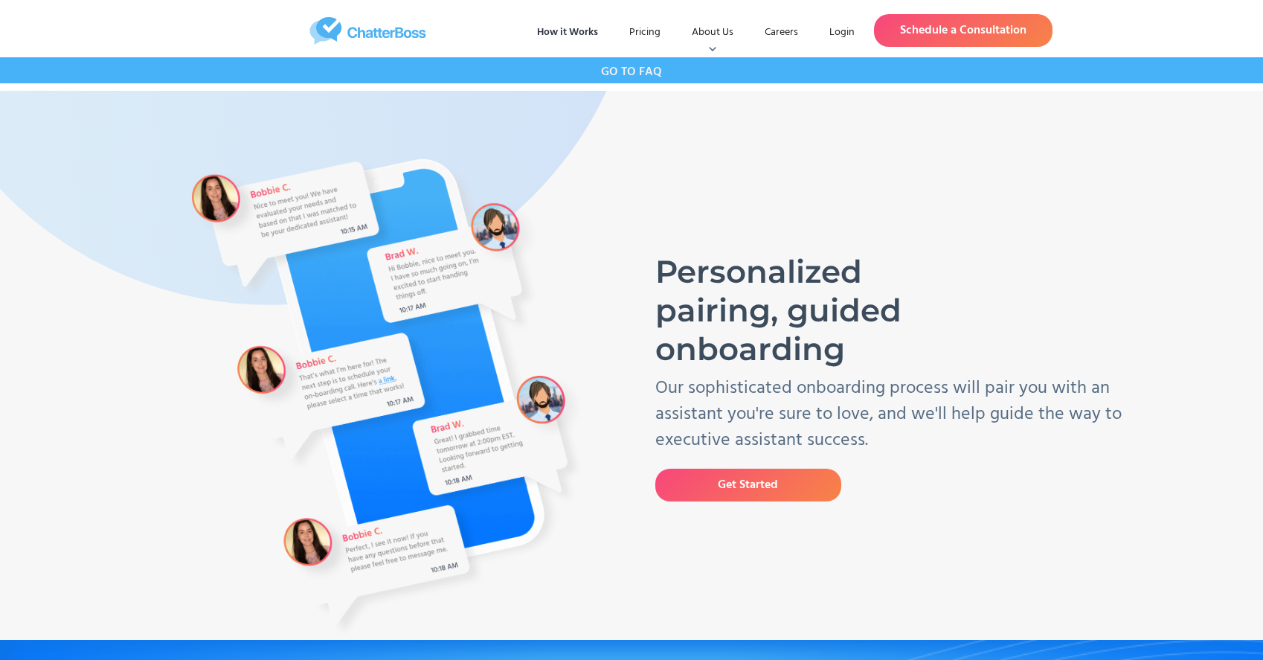 The height and width of the screenshot is (660, 1263). Describe the element at coordinates (631, 72) in the screenshot. I see `span: GO TO FAQ` at that location.